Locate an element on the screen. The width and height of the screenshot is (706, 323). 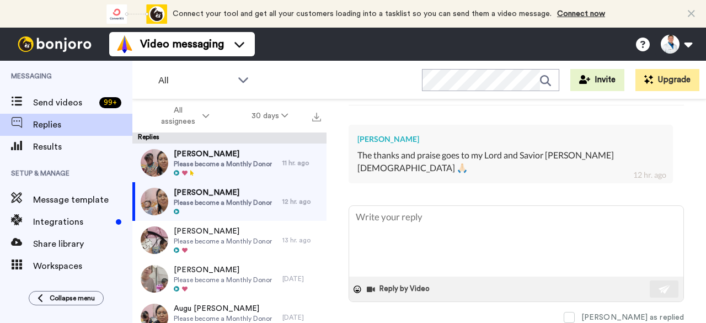
span: Video messaging is located at coordinates (182, 44).